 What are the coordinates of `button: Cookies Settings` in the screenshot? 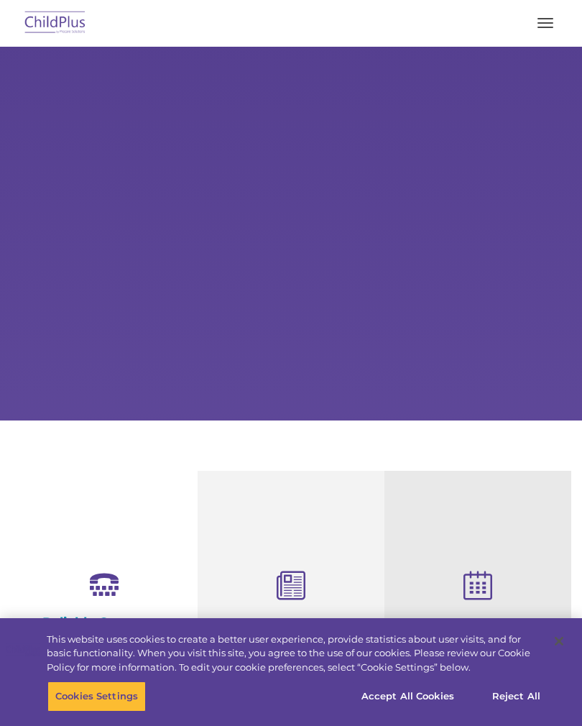 It's located at (96, 696).